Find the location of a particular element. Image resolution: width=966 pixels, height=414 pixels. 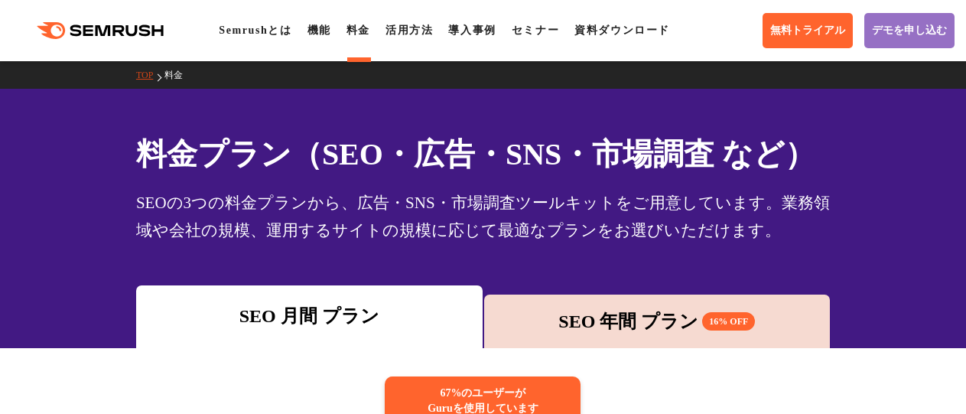

div: SEO 月間 プラン is located at coordinates (309, 316).